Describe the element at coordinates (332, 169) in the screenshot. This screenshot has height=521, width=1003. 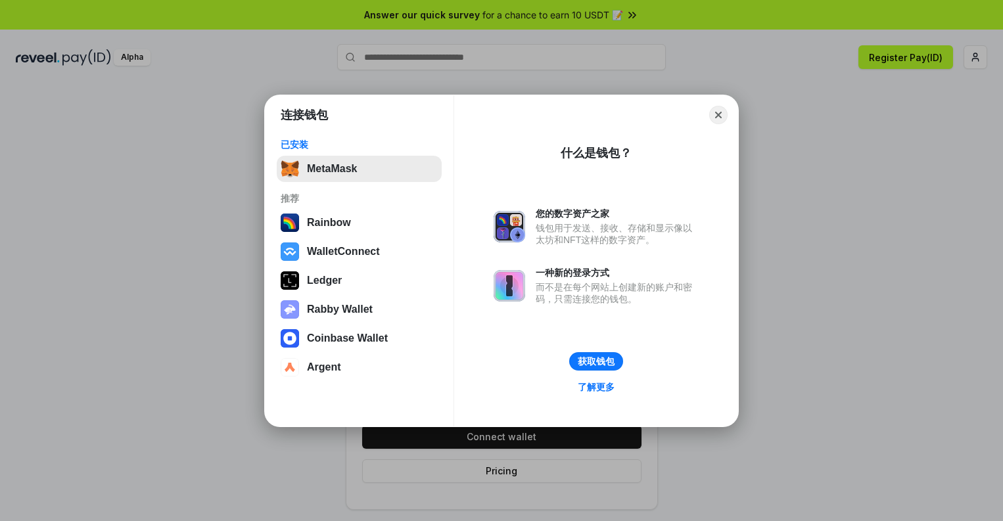
I see `div: MetaMask` at that location.